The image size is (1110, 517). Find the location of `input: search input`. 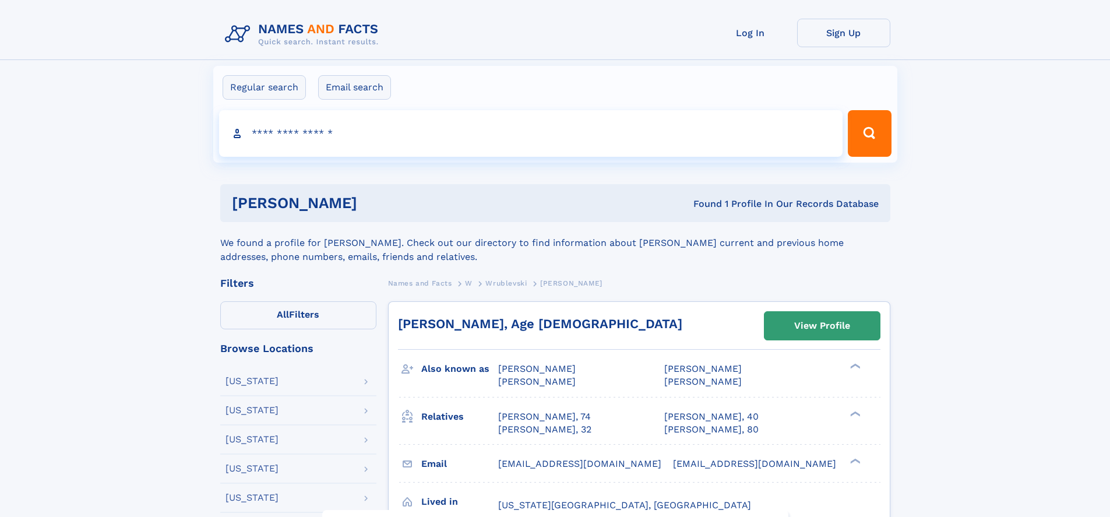

input: search input is located at coordinates (531, 133).